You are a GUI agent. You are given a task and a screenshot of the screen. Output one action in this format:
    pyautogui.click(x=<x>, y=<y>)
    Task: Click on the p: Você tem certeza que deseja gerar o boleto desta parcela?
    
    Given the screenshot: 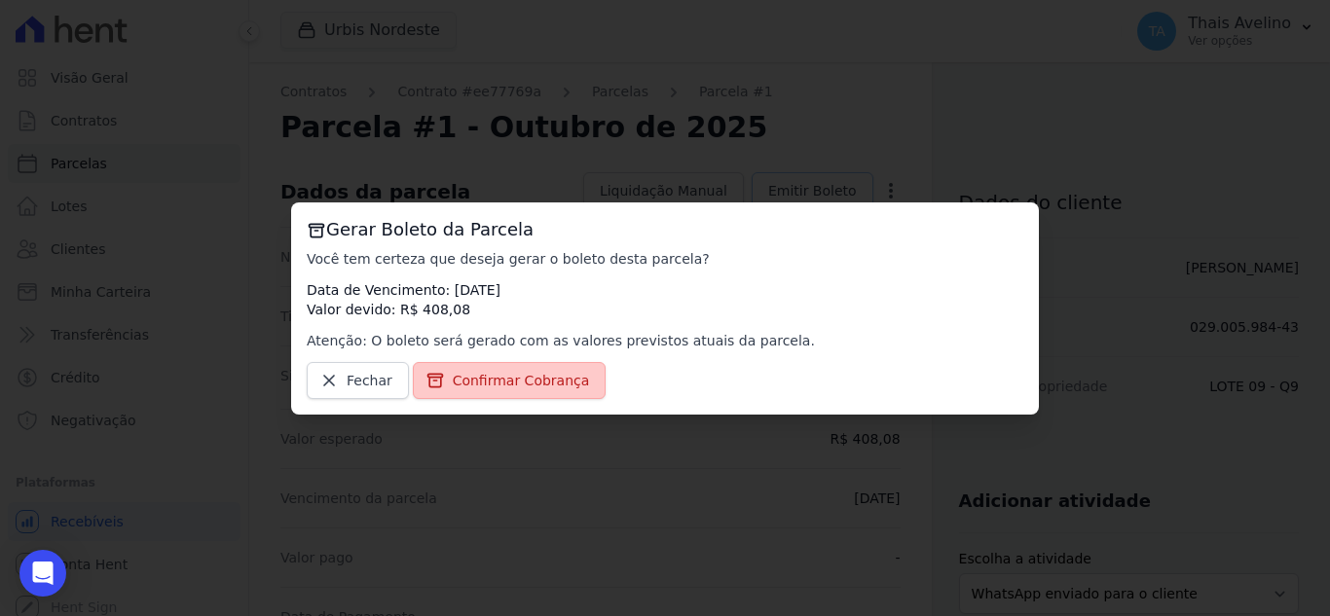 What is the action you would take?
    pyautogui.click(x=665, y=259)
    